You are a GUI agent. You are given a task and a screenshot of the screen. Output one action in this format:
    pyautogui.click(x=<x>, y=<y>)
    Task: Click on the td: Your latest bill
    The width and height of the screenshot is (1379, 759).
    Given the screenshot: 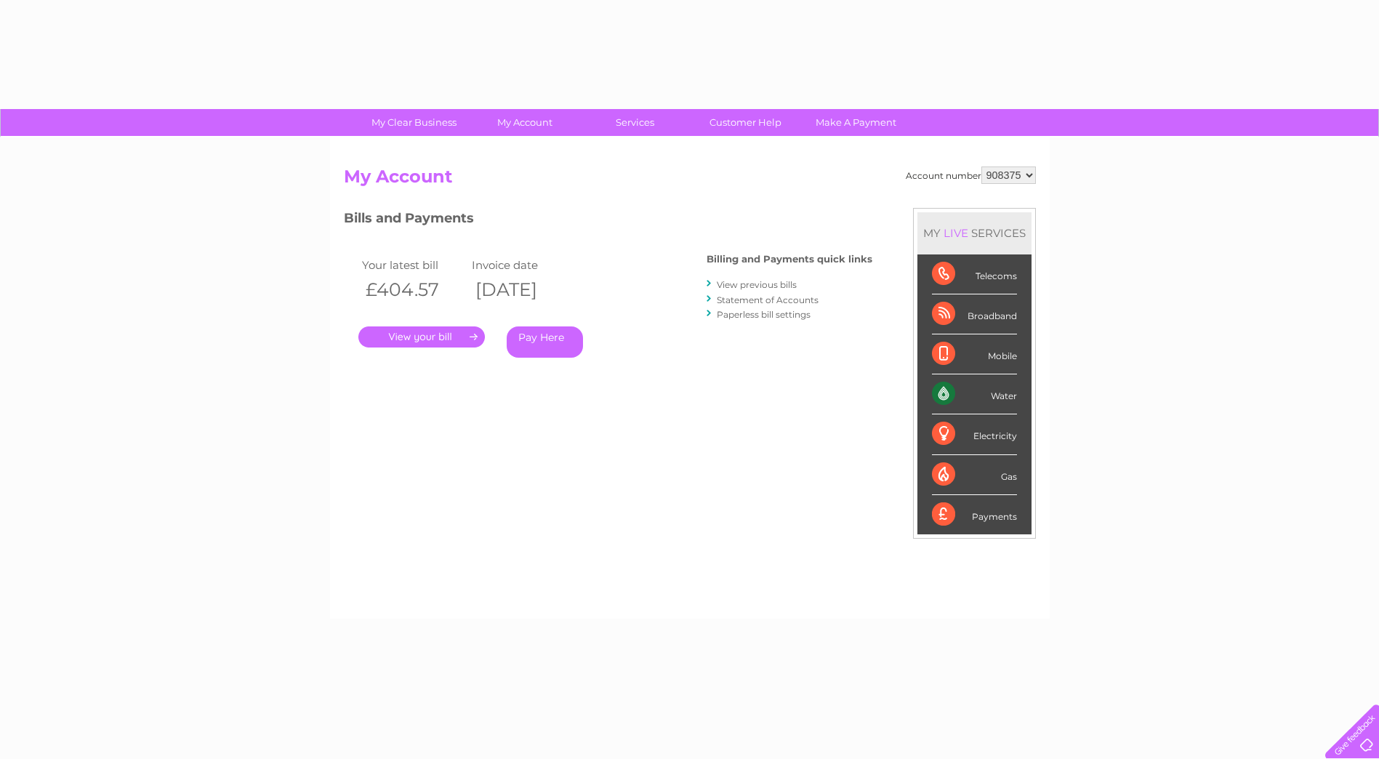 What is the action you would take?
    pyautogui.click(x=413, y=265)
    